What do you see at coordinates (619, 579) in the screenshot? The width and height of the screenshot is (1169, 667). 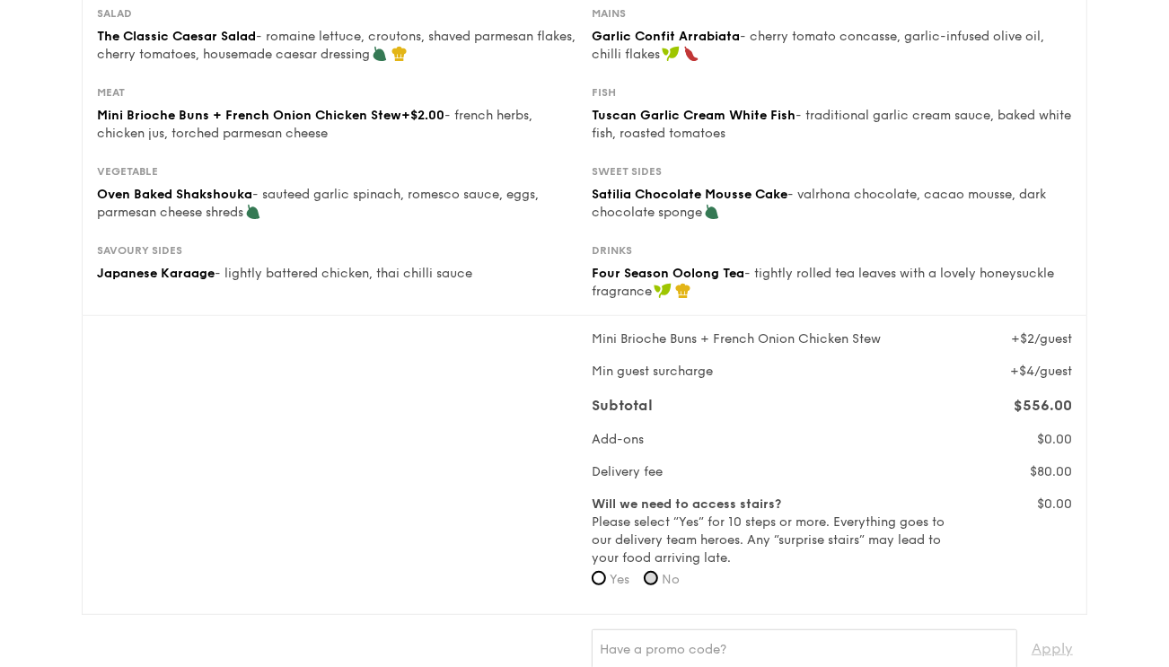 I see `span: Yes` at bounding box center [619, 579].